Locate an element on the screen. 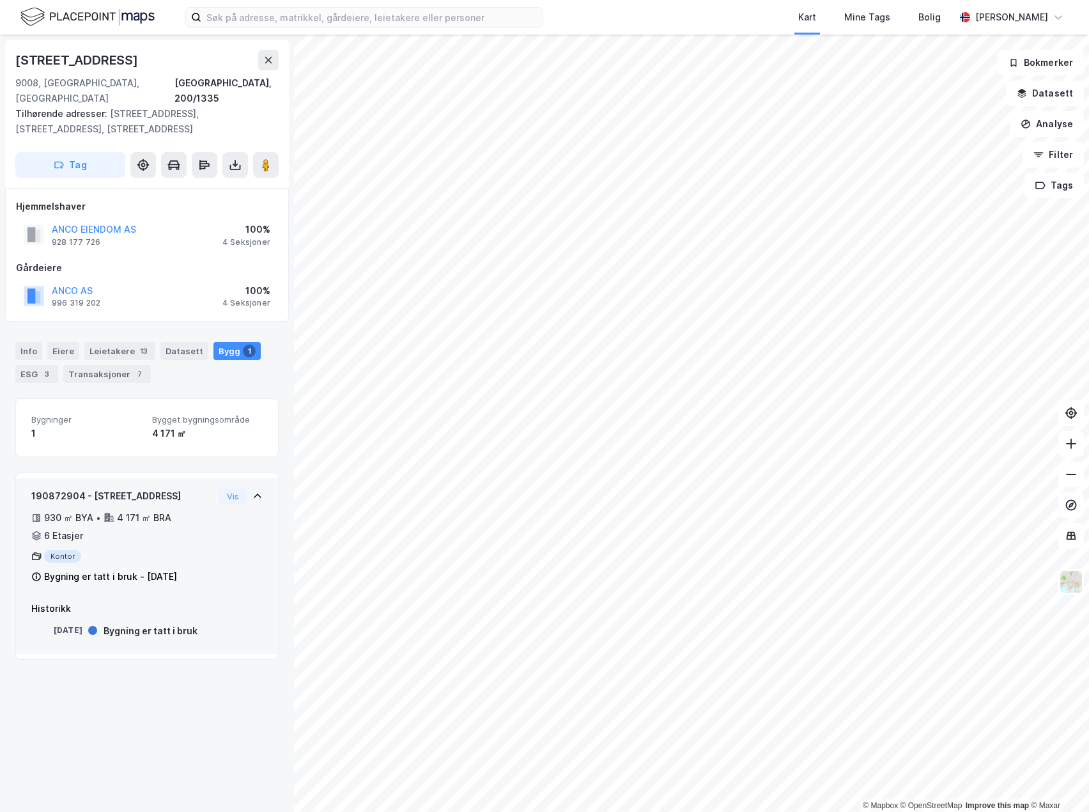 The width and height of the screenshot is (1089, 812). div: 930 ㎡ BYA is located at coordinates (68, 518).